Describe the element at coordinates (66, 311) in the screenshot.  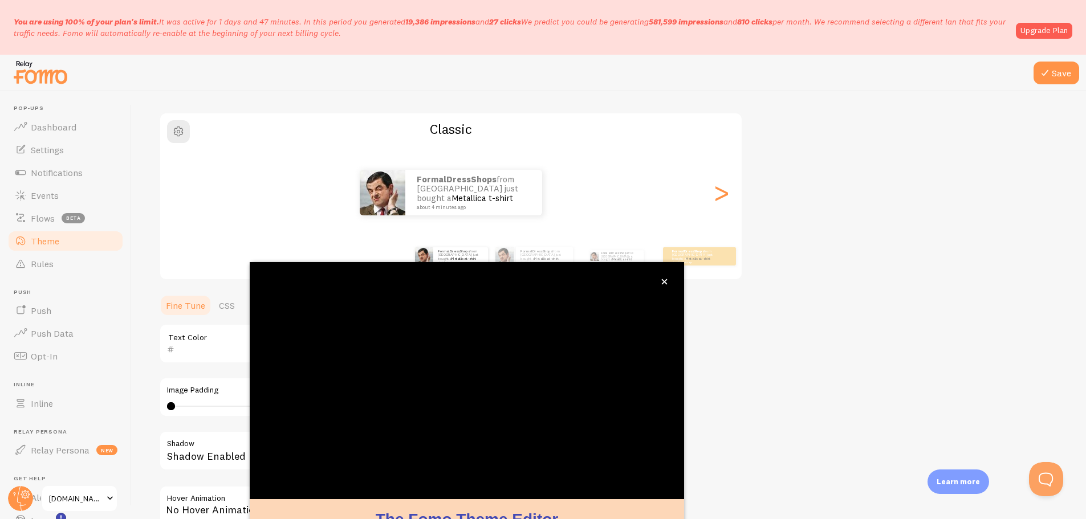
I see `a: Push` at that location.